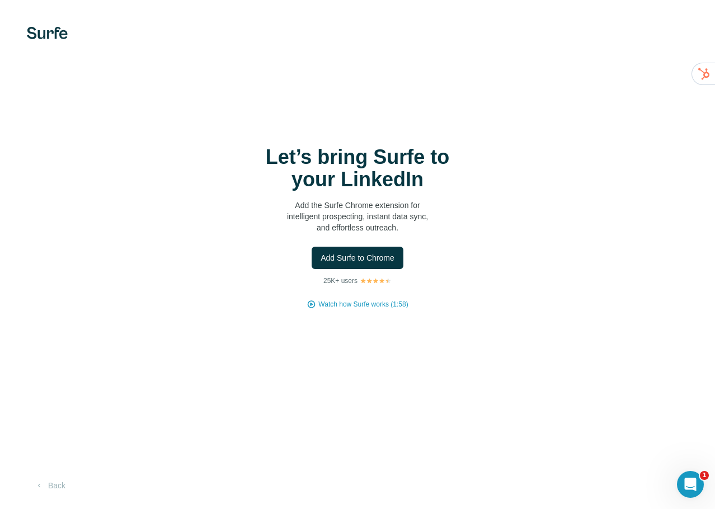 The image size is (715, 509). What do you see at coordinates (375, 281) in the screenshot?
I see `img: Rating Stars` at bounding box center [375, 281].